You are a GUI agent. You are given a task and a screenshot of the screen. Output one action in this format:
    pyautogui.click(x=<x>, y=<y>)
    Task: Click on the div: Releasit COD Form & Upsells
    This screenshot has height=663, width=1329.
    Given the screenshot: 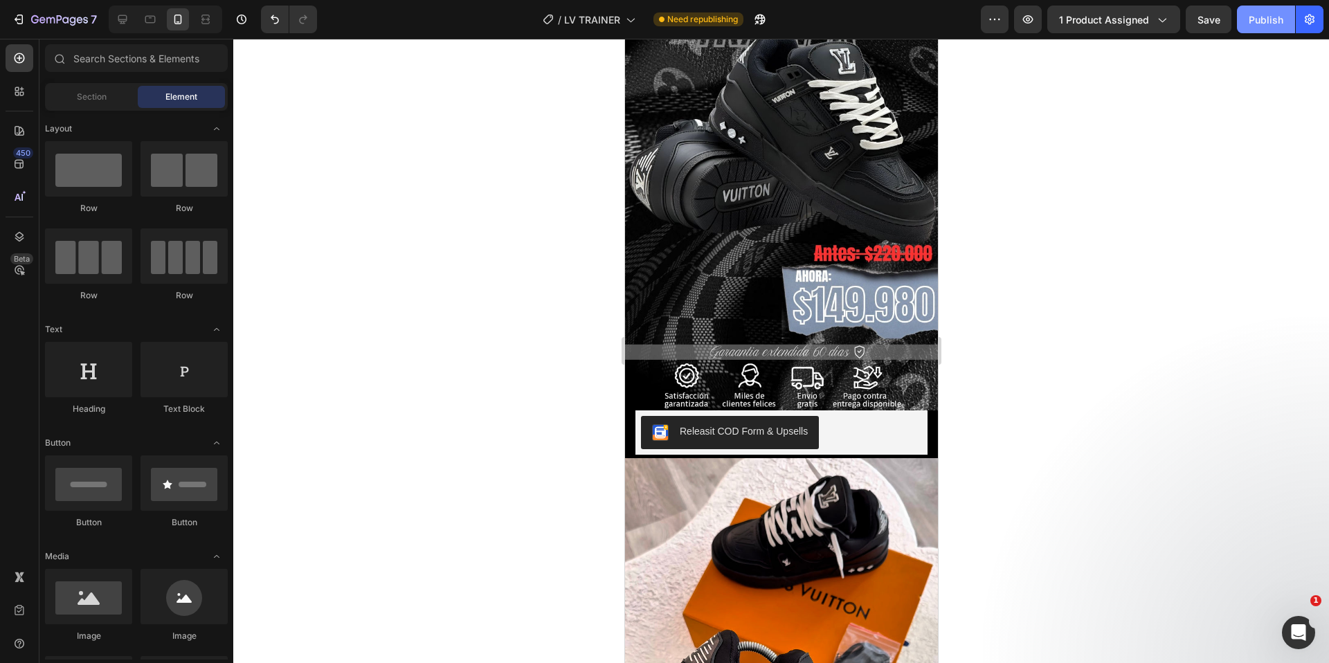 What is the action you would take?
    pyautogui.click(x=118, y=393)
    